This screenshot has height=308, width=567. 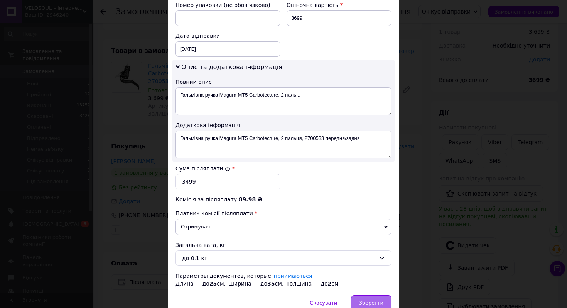 I want to click on div: Додаткова інформація, so click(x=284, y=125).